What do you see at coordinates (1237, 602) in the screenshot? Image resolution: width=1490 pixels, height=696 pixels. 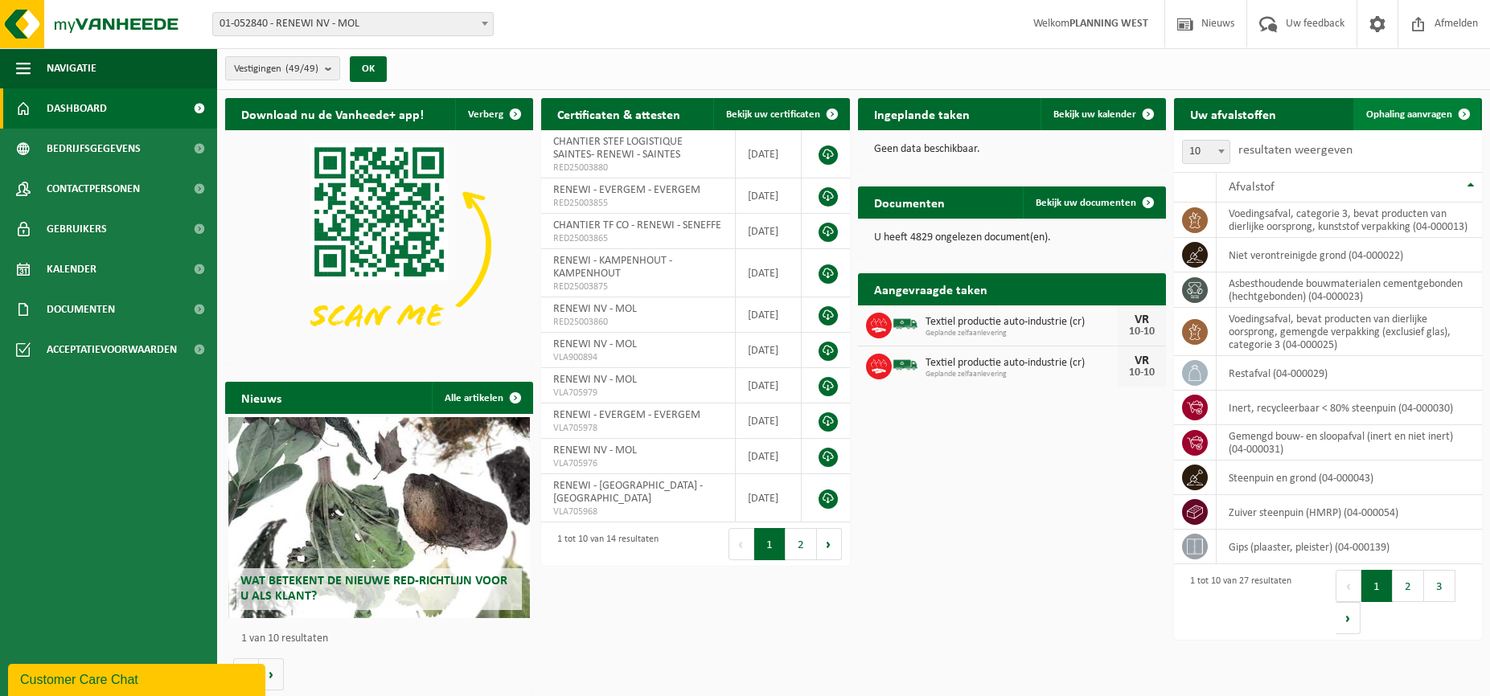 I see `div: 1 tot 10 van 27 resultaten` at bounding box center [1237, 602].